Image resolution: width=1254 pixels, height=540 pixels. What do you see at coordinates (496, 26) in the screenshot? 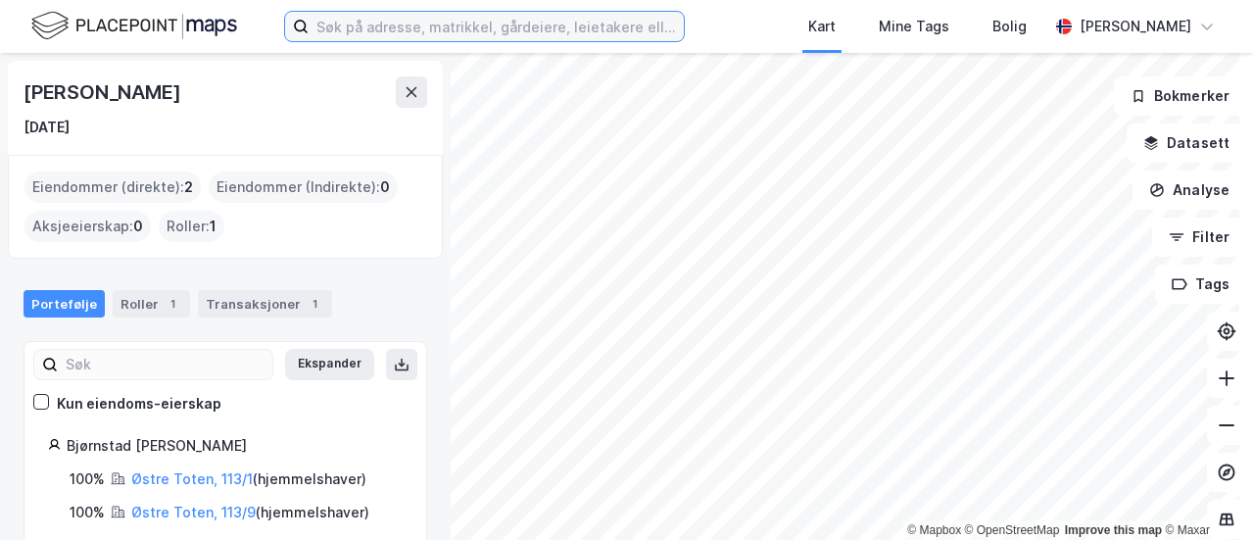
I see `input: Søk på adresse, matrikkel, gårdeiere, leietakere eller personer` at bounding box center [496, 26].